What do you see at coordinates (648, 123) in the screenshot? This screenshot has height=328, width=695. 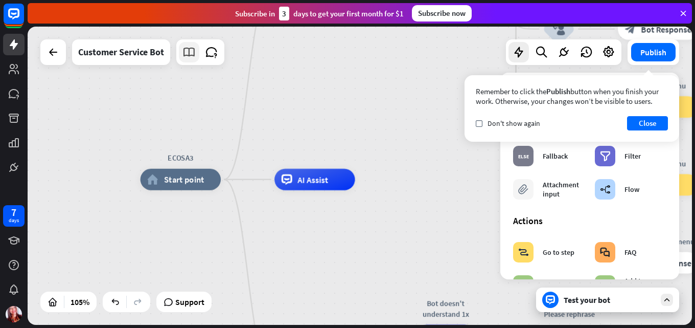 I see `button: Close` at bounding box center [648, 123].